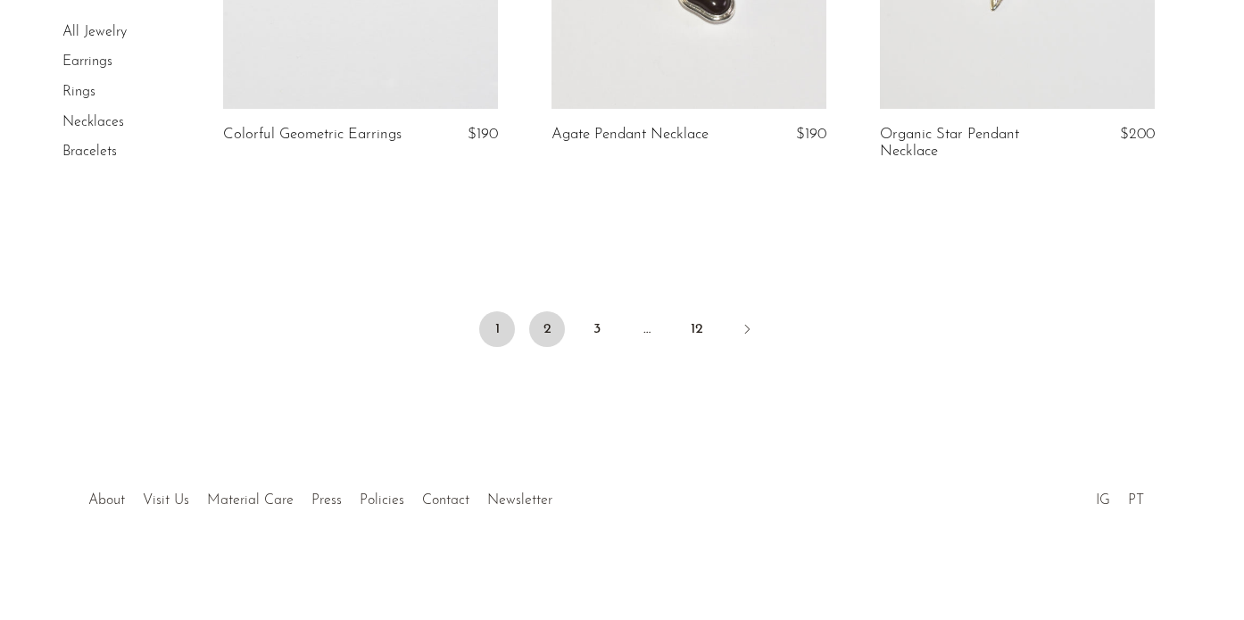 This screenshot has width=1244, height=620. Describe the element at coordinates (89, 152) in the screenshot. I see `a: Bracelets` at that location.